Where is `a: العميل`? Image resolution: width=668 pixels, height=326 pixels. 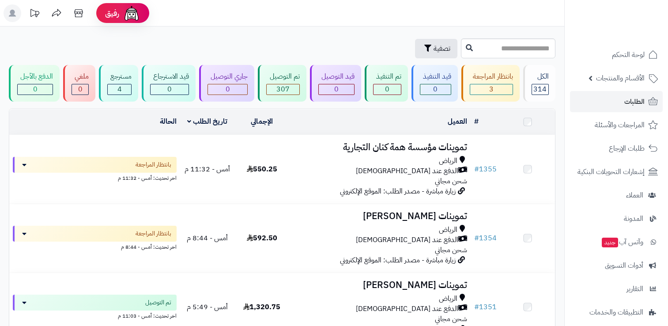
a: العميل is located at coordinates (457, 121).